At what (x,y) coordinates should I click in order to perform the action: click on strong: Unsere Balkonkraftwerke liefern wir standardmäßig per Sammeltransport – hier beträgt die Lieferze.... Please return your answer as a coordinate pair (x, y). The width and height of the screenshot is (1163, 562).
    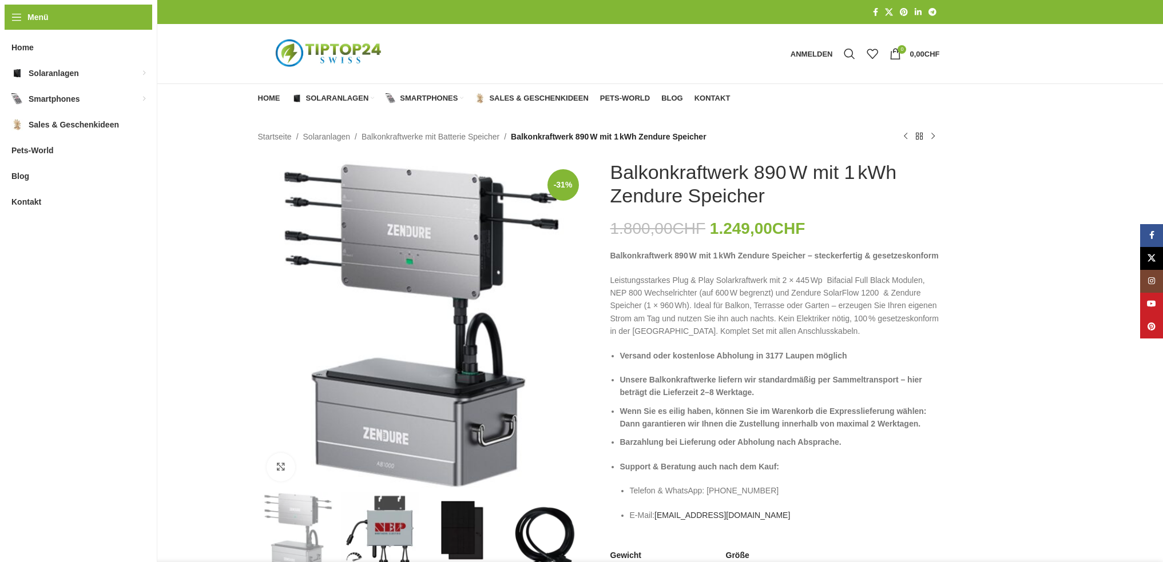
    Looking at the image, I should click on (771, 386).